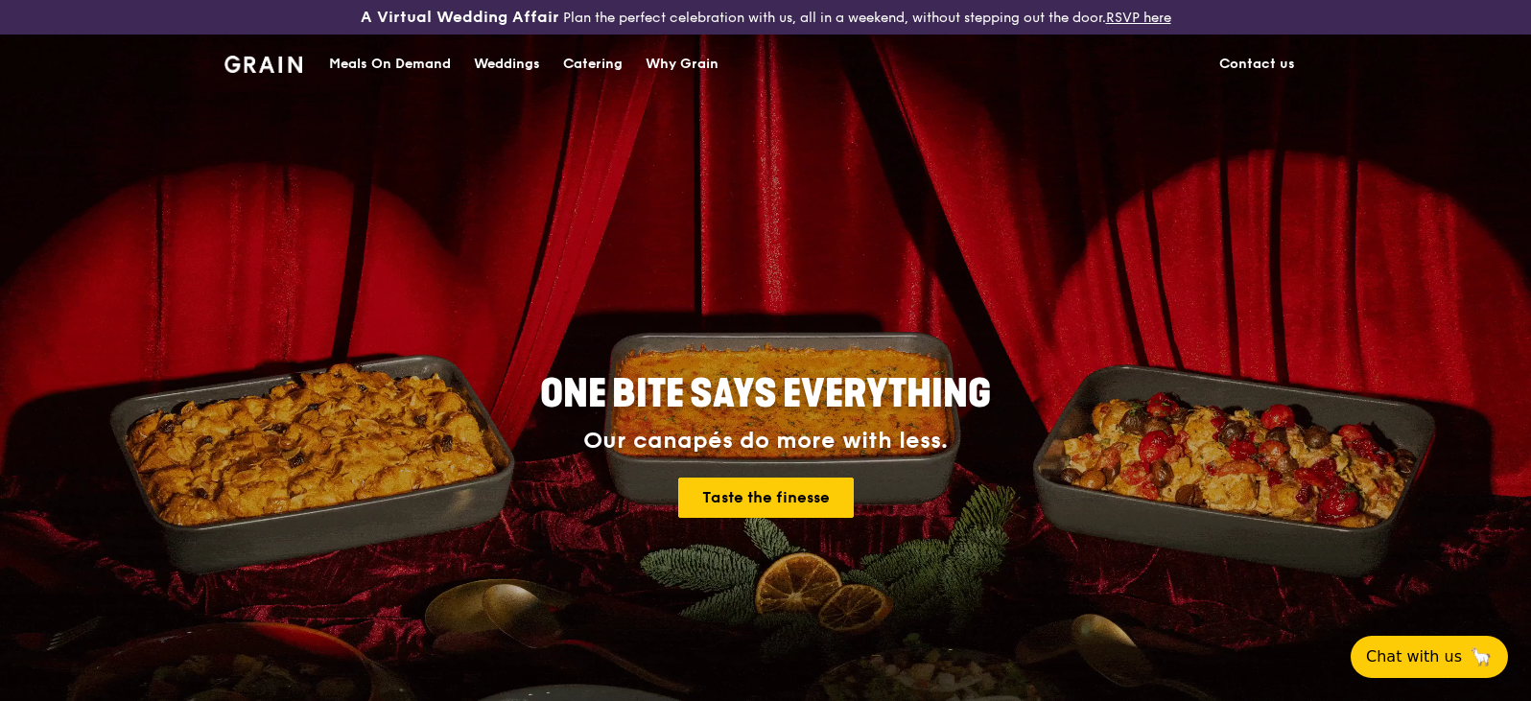  I want to click on span: Chat with us, so click(1414, 657).